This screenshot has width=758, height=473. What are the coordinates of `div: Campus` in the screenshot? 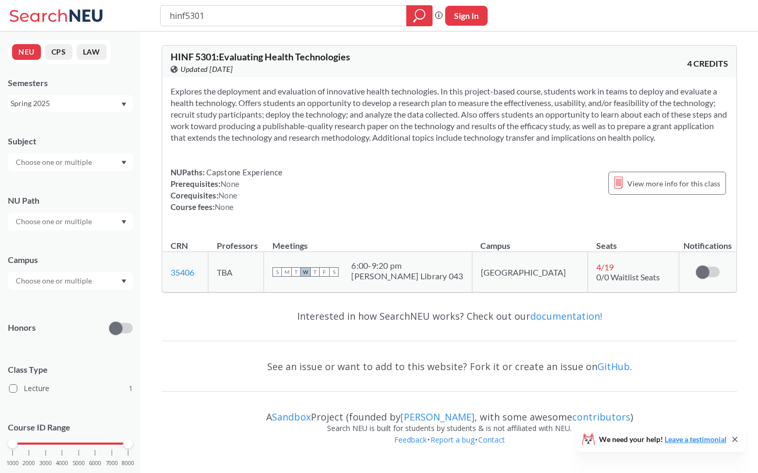 It's located at (70, 260).